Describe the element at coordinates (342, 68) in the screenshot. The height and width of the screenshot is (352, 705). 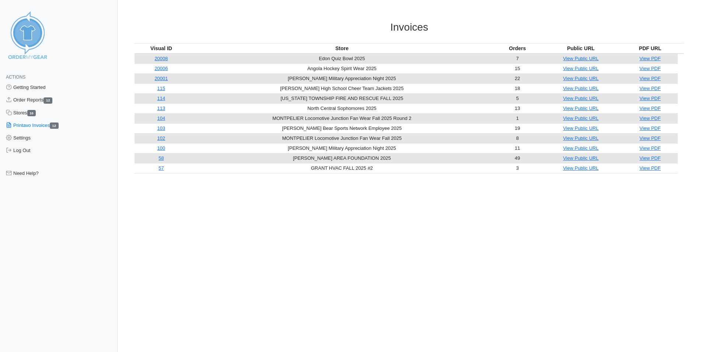
I see `td: Angola Hockey Spirit Wear 2025` at that location.